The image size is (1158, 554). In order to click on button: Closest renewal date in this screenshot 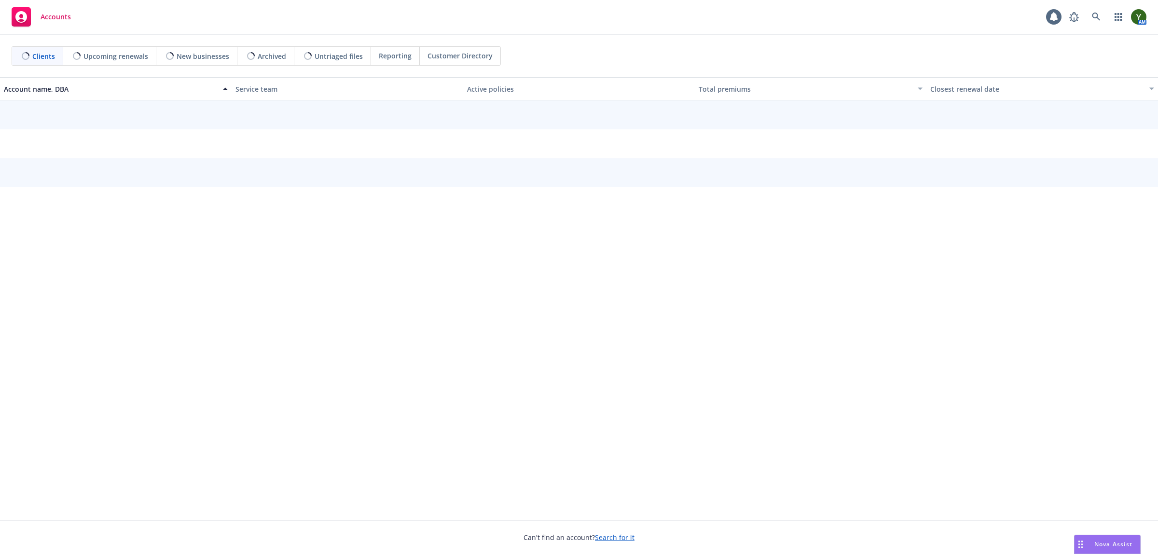, I will do `click(1042, 89)`.